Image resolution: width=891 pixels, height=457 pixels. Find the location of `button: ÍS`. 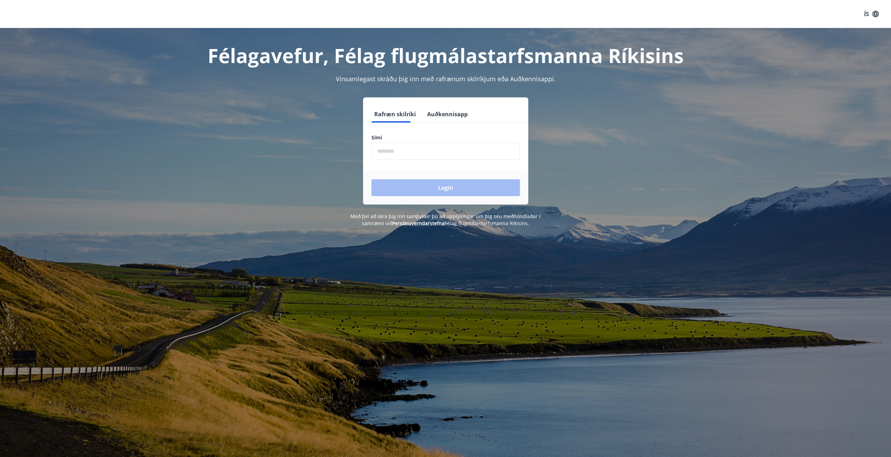

button: ÍS is located at coordinates (871, 14).